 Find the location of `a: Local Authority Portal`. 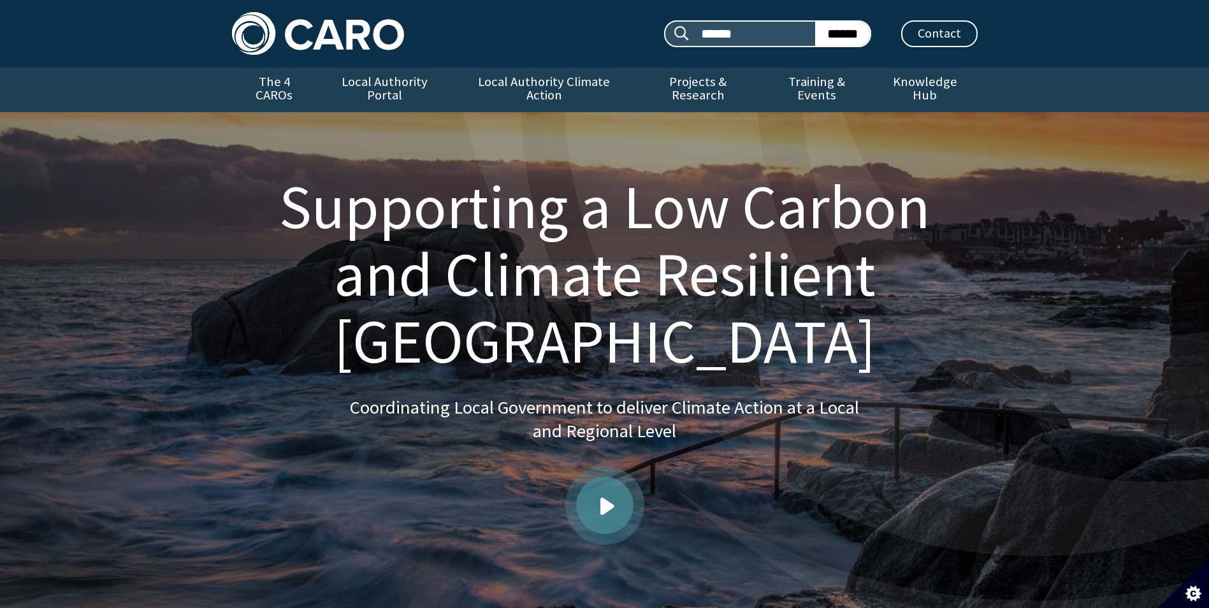

a: Local Authority Portal is located at coordinates (385, 90).